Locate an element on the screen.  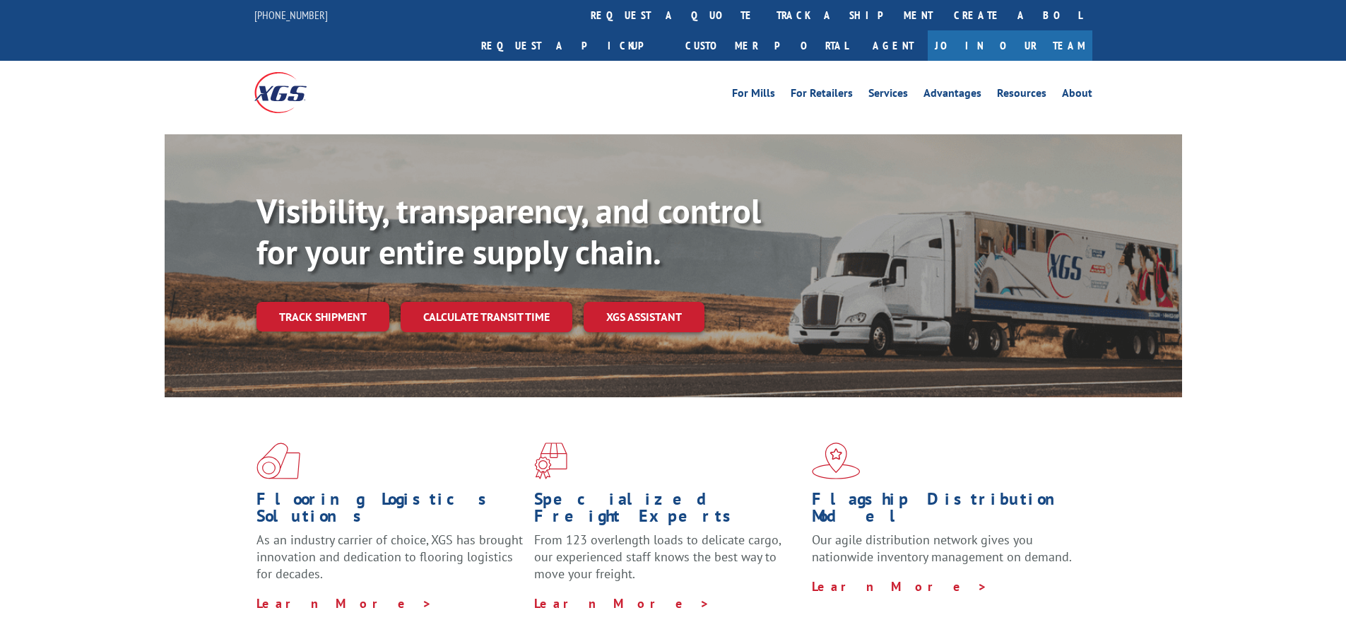
a: Customer Portal is located at coordinates (767, 45).